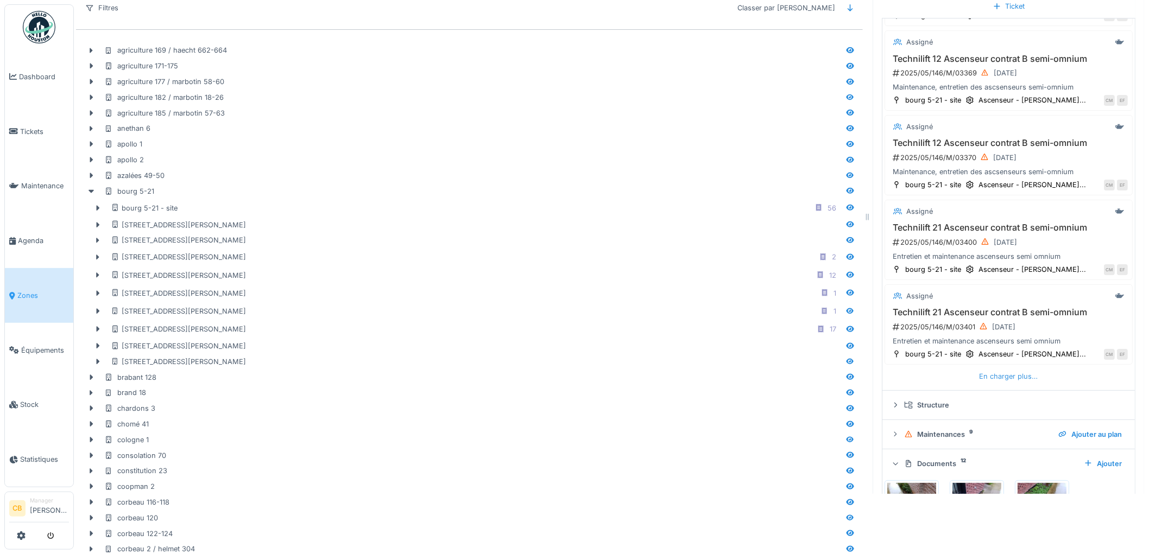 The height and width of the screenshot is (554, 1149). Describe the element at coordinates (127, 440) in the screenshot. I see `div: cologne 1` at that location.